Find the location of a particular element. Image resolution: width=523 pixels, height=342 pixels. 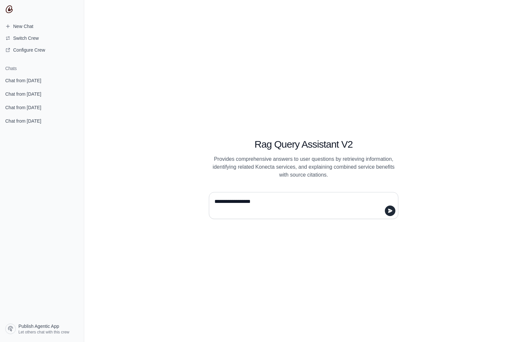

a: New Chat is located at coordinates (42, 26).